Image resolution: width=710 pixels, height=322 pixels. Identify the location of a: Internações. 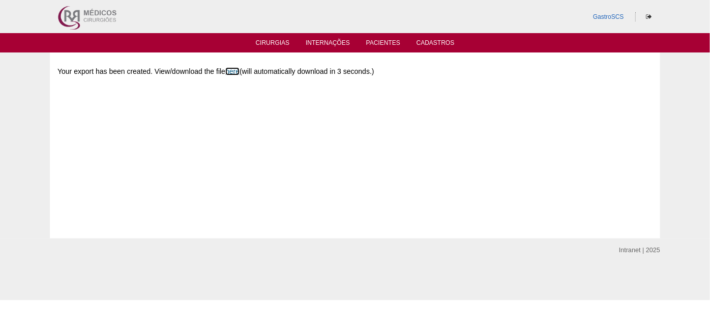
(328, 44).